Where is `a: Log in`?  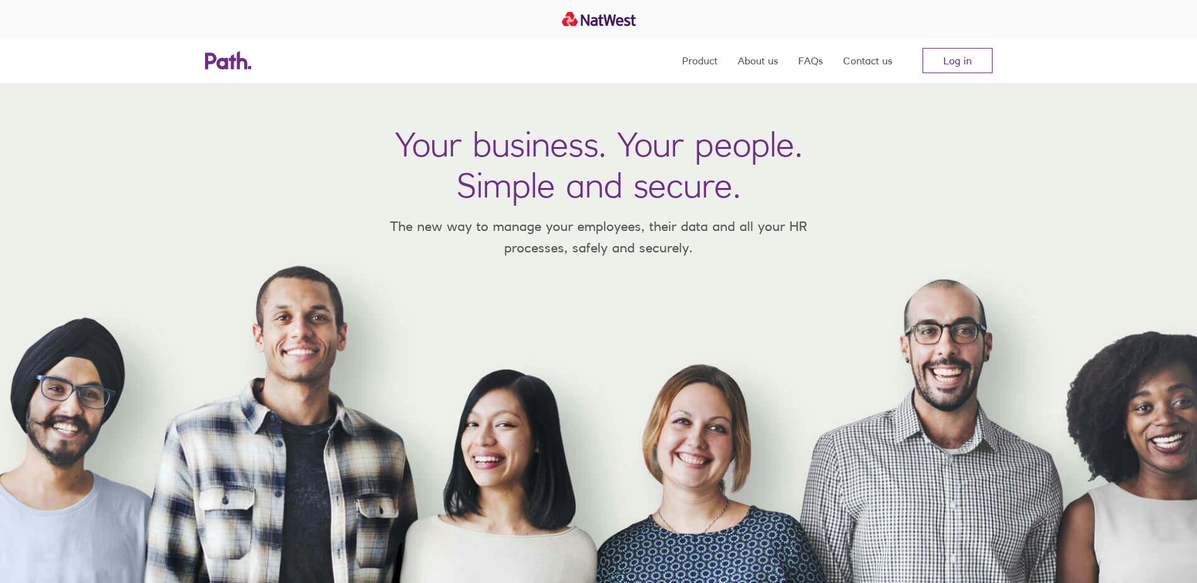
a: Log in is located at coordinates (957, 61).